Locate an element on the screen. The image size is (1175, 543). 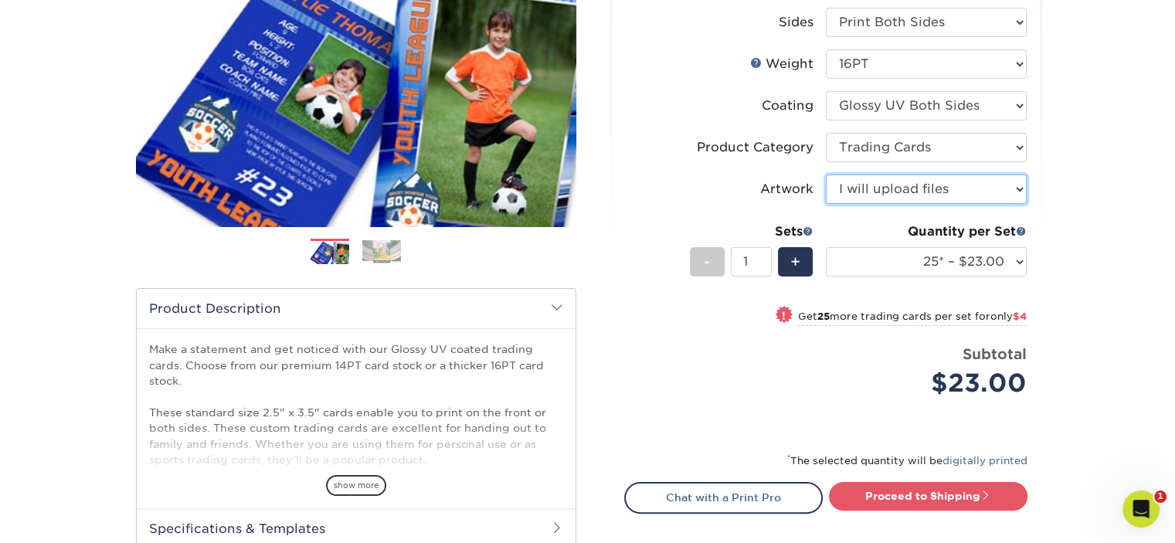
strong: Subtotal is located at coordinates (994, 354).